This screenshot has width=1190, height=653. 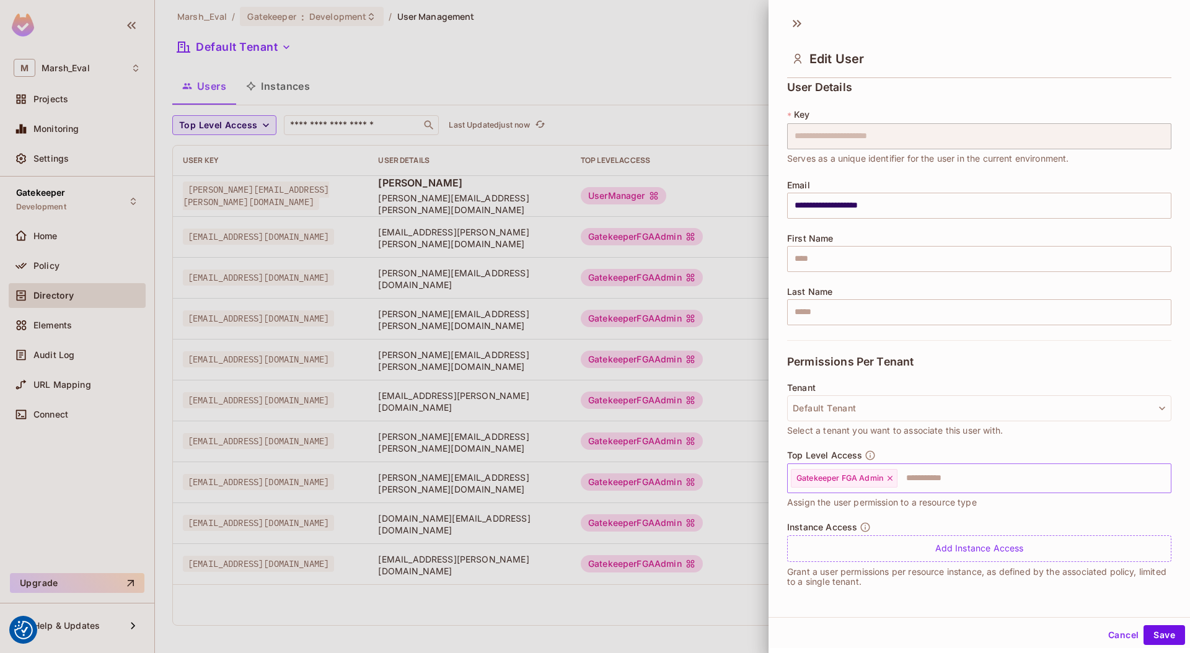 I want to click on span: Top Level Access, so click(x=824, y=455).